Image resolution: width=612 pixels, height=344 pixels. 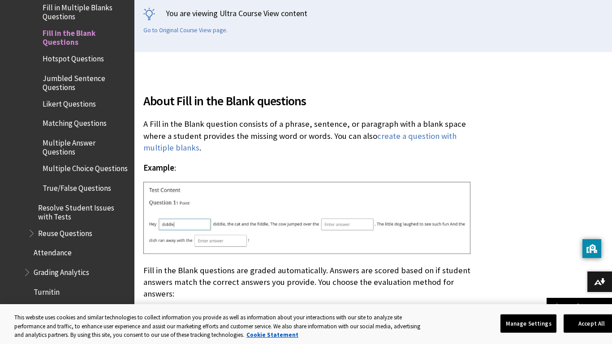 I want to click on span: True/False Questions, so click(x=77, y=186).